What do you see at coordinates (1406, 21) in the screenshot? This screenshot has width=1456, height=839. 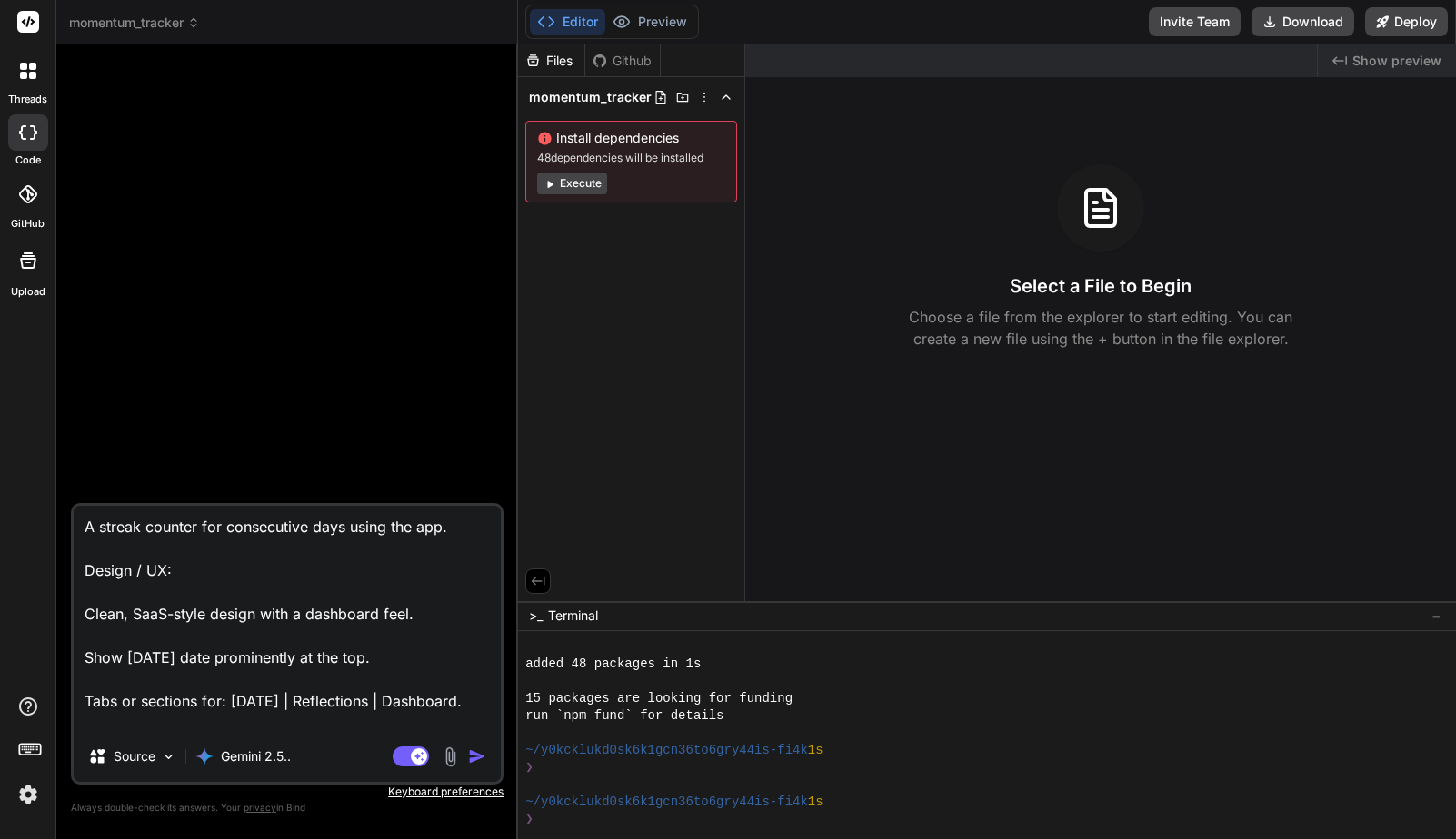 I see `button: Deploy` at bounding box center [1406, 21].